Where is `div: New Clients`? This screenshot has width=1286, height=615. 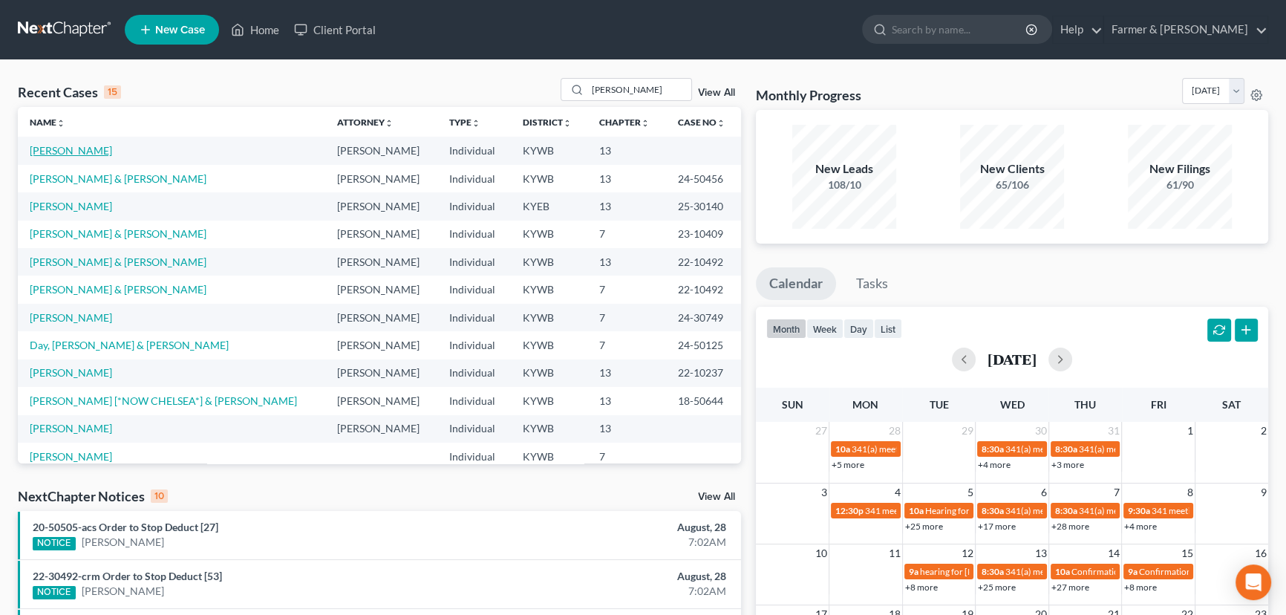
div: New Clients is located at coordinates (1012, 168).